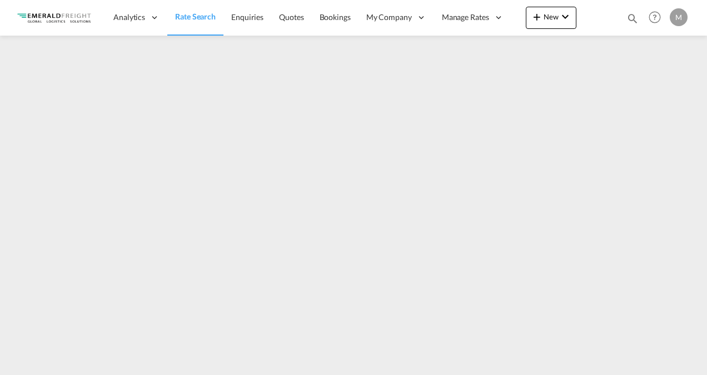  Describe the element at coordinates (565, 17) in the screenshot. I see `md-icon: icon-chevron-down` at that location.